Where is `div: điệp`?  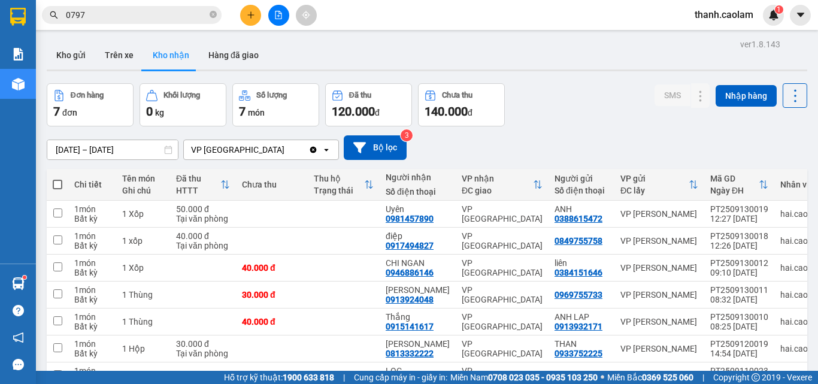
div: điệp is located at coordinates (418, 236).